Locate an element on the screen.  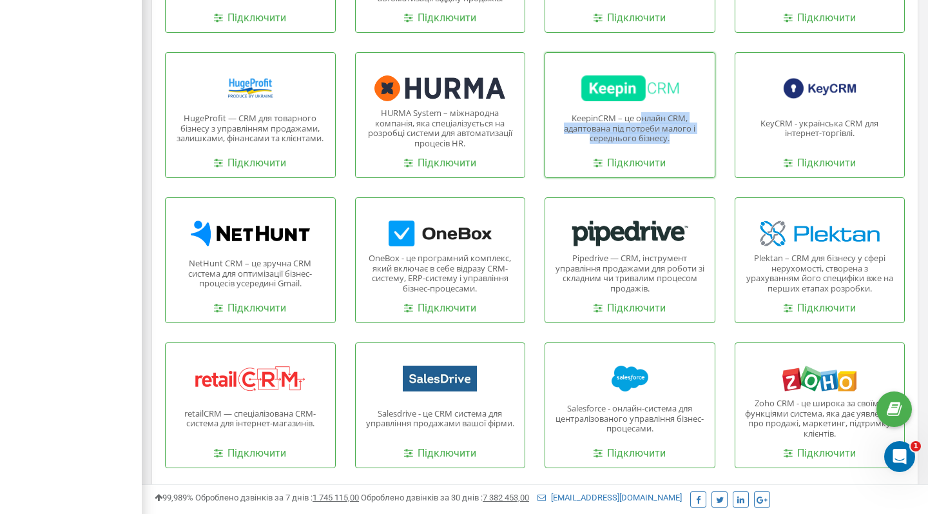
u: 1 745 115,00 is located at coordinates (336, 497).